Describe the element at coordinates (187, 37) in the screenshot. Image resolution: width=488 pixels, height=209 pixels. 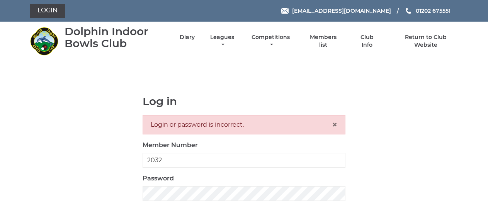
I see `a: Diary` at that location.